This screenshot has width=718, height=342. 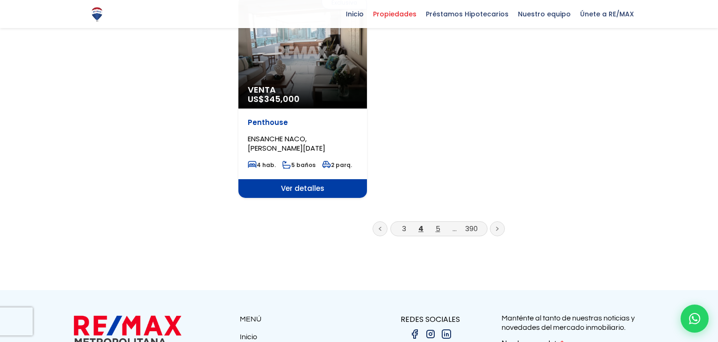 What do you see at coordinates (415, 334) in the screenshot?
I see `img: facebook.png` at bounding box center [415, 334].